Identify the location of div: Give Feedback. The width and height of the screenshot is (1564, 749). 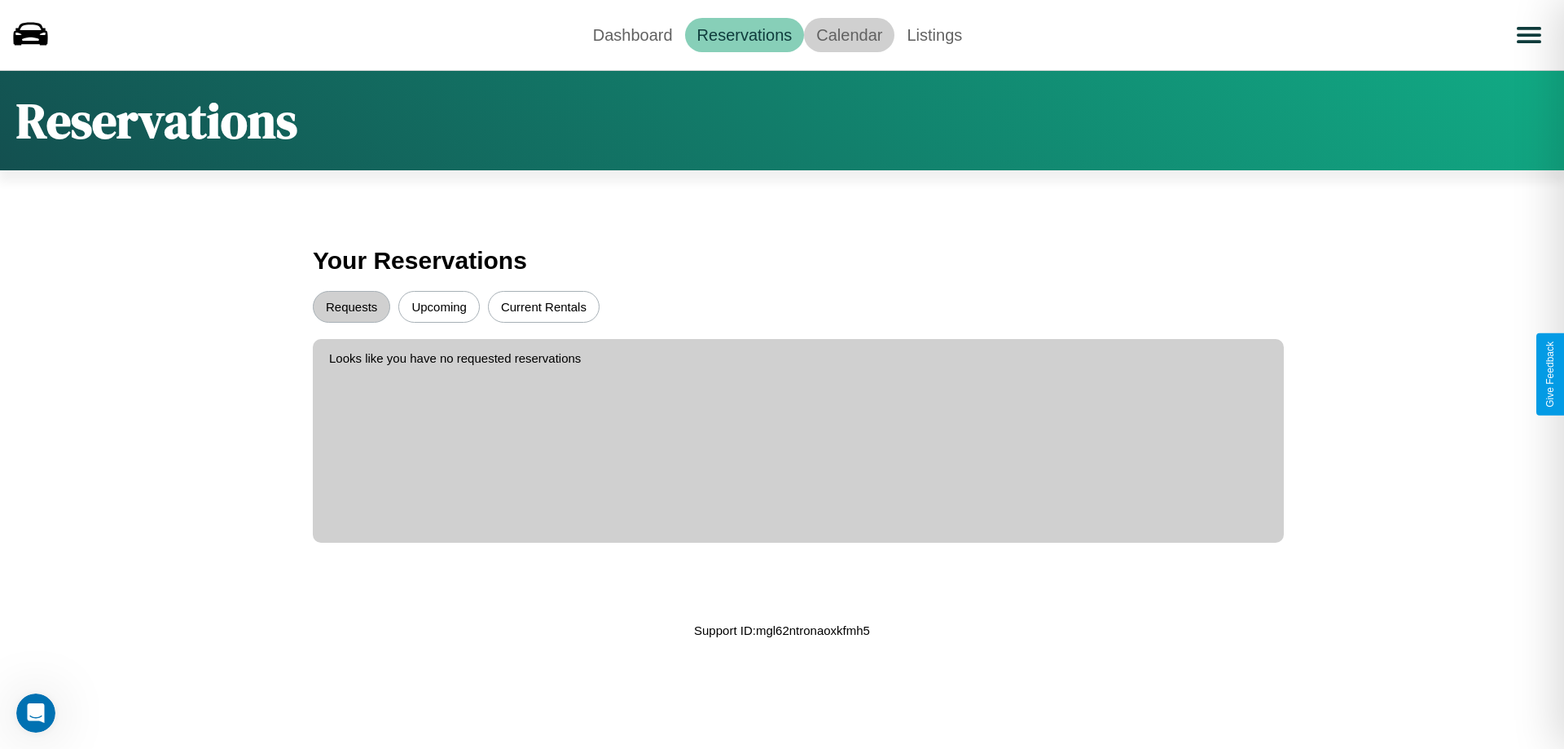
(1551, 374).